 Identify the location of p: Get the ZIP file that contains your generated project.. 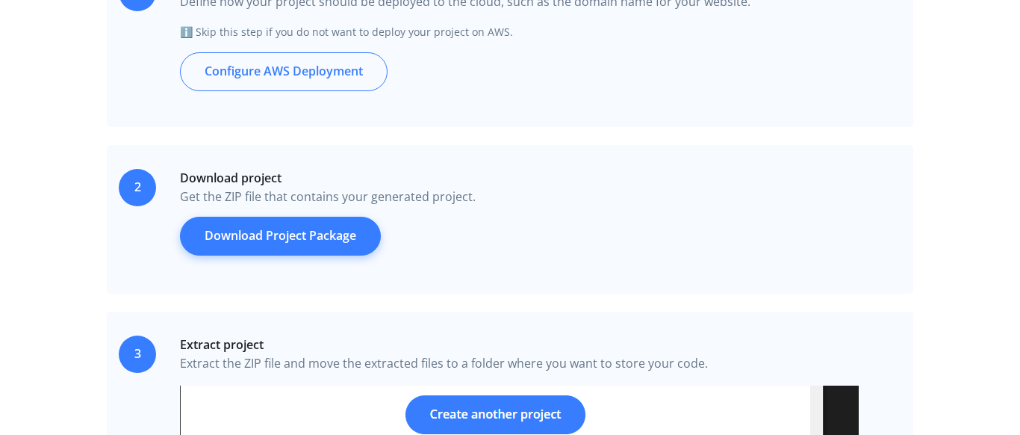
(541, 197).